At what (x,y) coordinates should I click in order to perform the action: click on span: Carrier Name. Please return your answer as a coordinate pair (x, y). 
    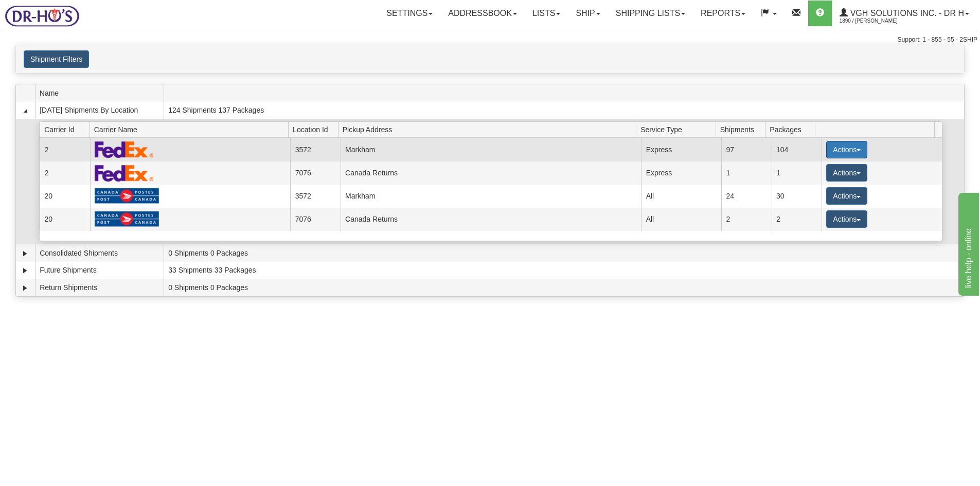
    Looking at the image, I should click on (191, 129).